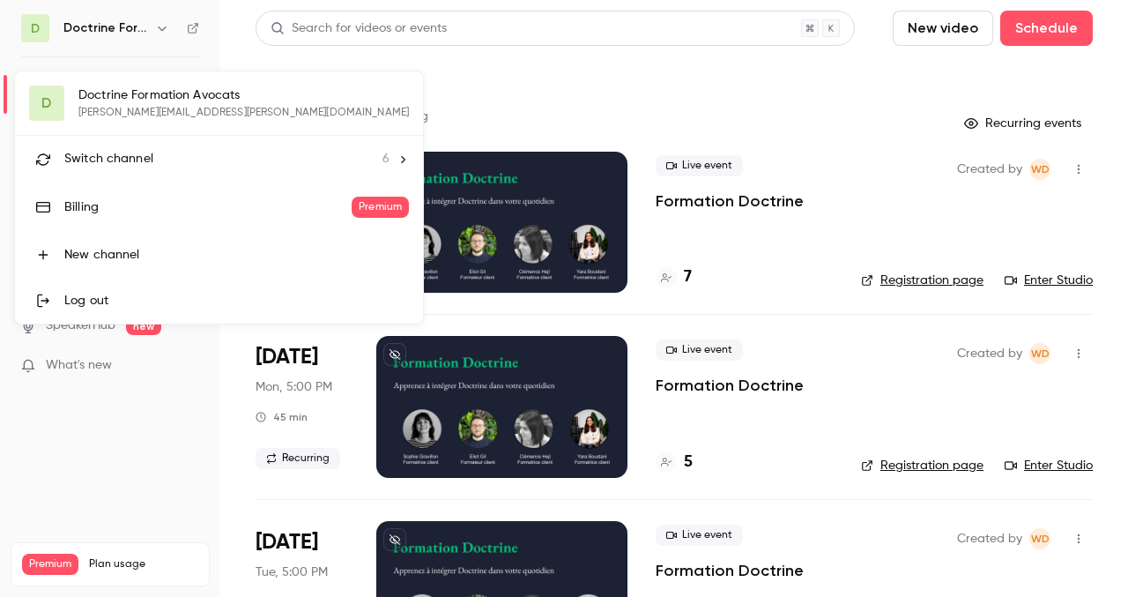  I want to click on span: Switch channel, so click(108, 159).